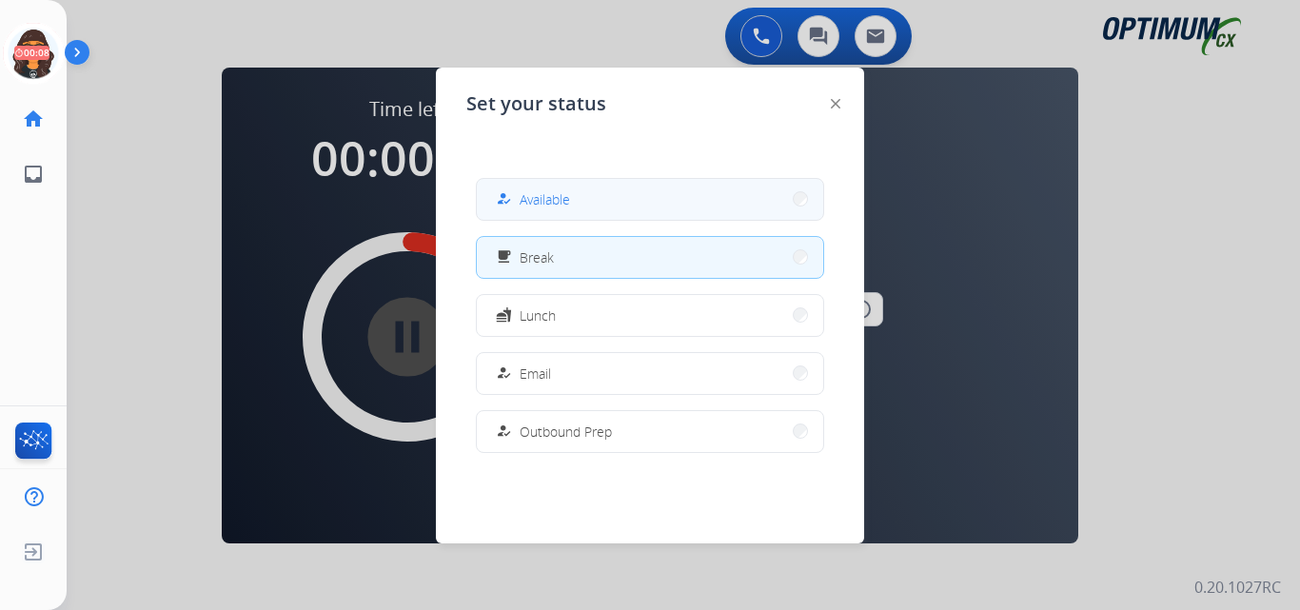 Image resolution: width=1300 pixels, height=610 pixels. What do you see at coordinates (650, 257) in the screenshot?
I see `button: Break` at bounding box center [650, 257].